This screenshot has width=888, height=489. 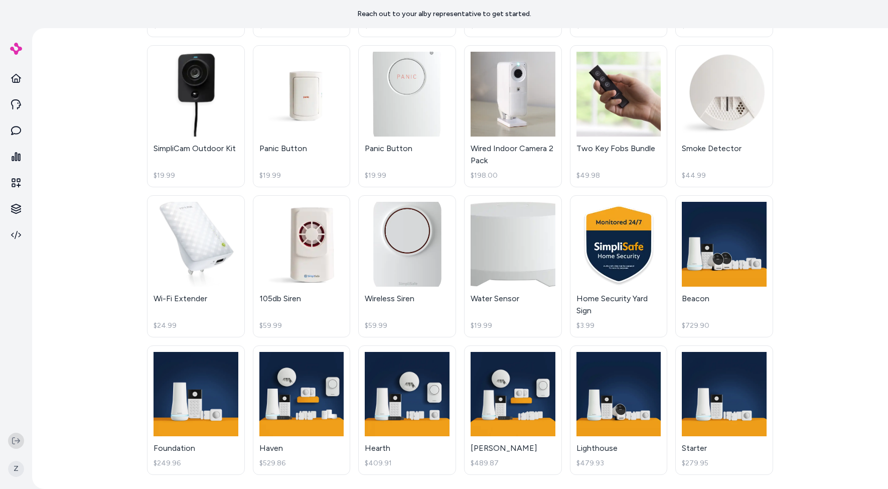 What do you see at coordinates (724, 266) in the screenshot?
I see `a: BeaconBeacon$729.90` at bounding box center [724, 266].